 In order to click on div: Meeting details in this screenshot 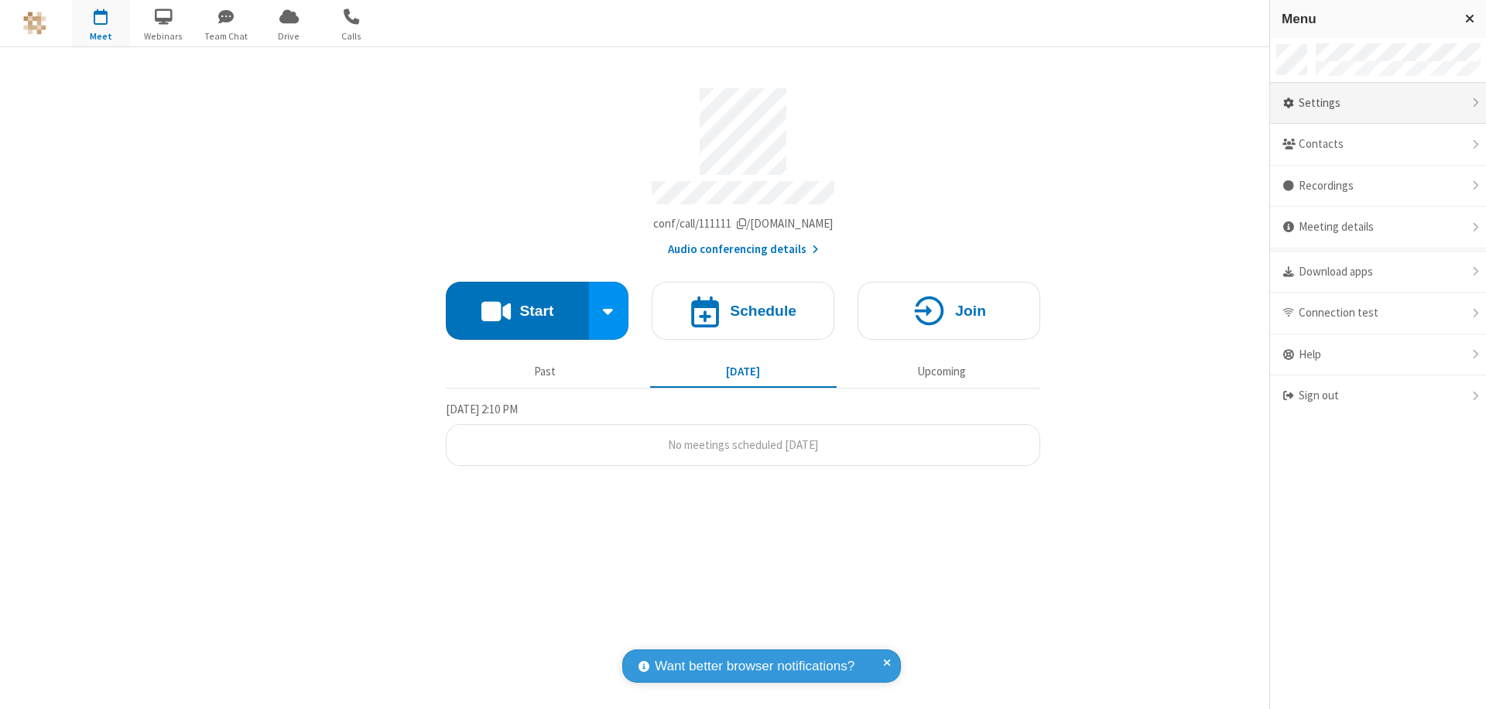, I will do `click(1378, 228)`.